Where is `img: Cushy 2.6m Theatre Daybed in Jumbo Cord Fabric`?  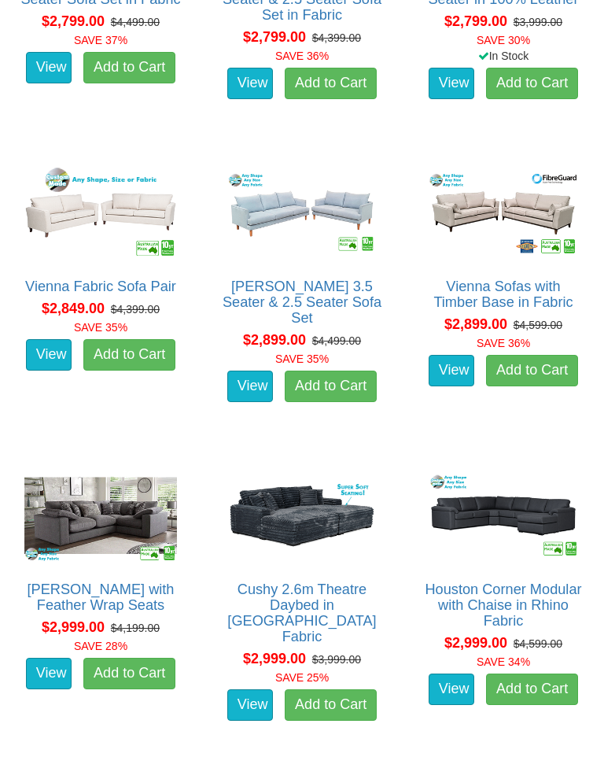 img: Cushy 2.6m Theatre Daybed in Jumbo Cord Fabric is located at coordinates (302, 516).